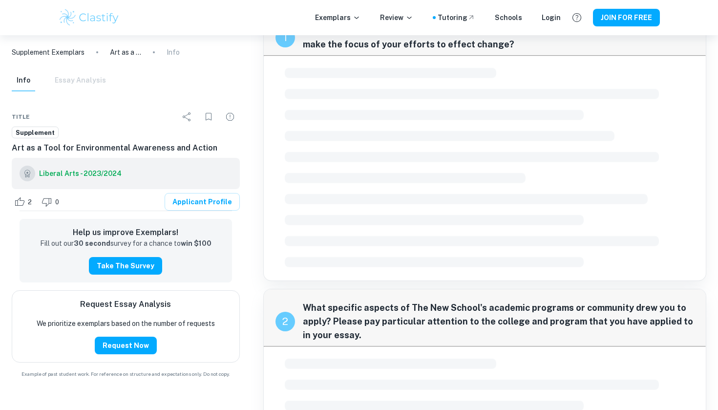  I want to click on div: Share, so click(187, 117).